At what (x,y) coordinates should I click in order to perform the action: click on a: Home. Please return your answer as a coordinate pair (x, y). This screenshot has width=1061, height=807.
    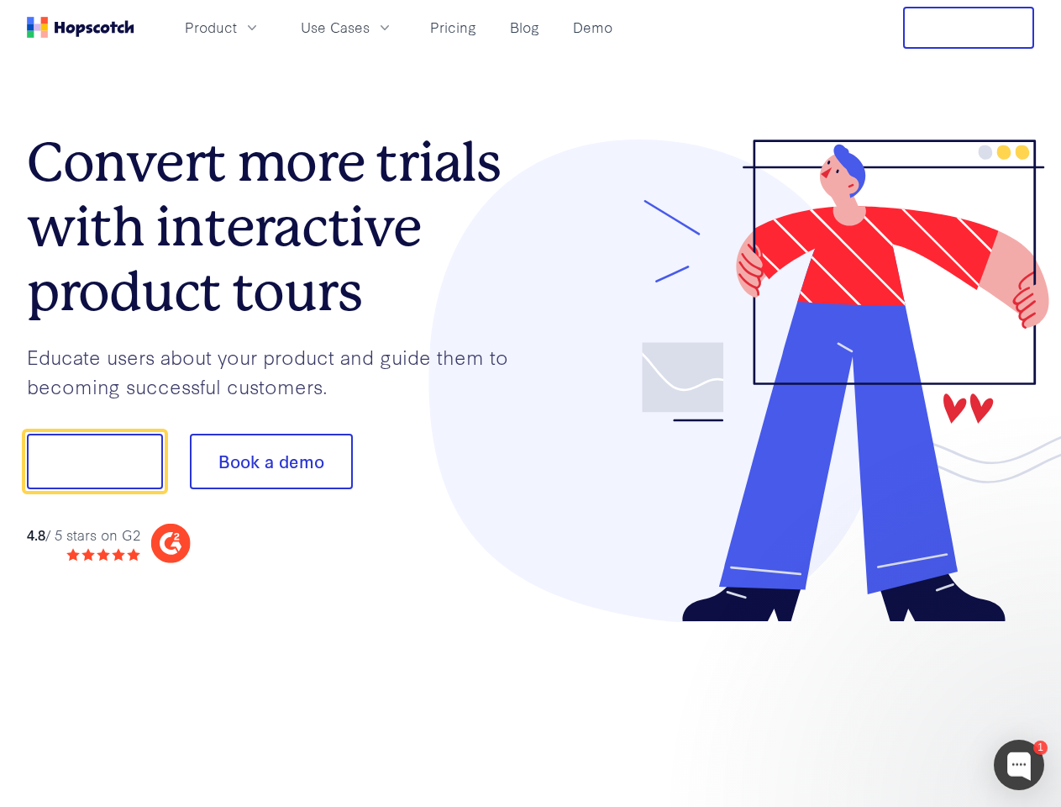
    Looking at the image, I should click on (81, 27).